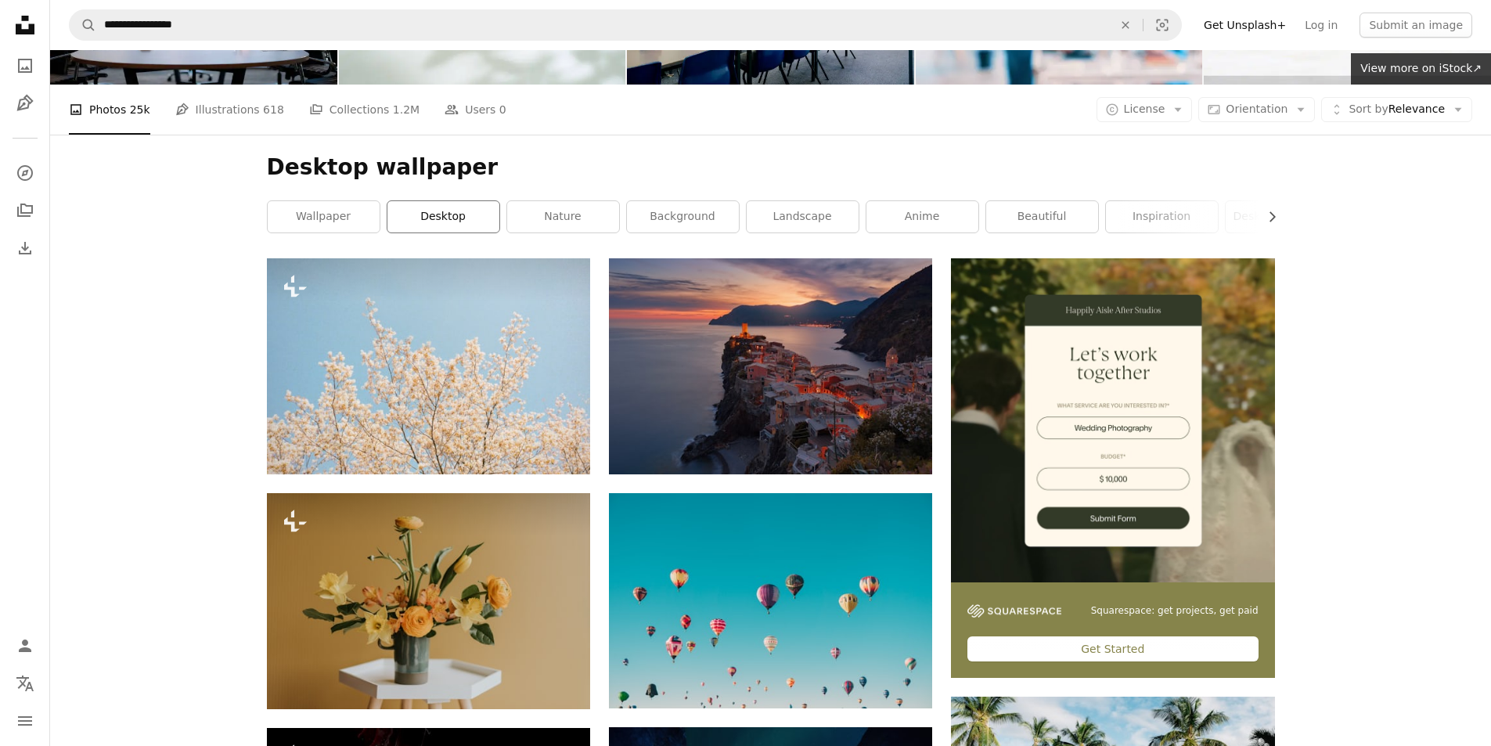  What do you see at coordinates (770, 366) in the screenshot?
I see `img: aerial view of village on mountain cliff during orange sunset` at bounding box center [770, 366].